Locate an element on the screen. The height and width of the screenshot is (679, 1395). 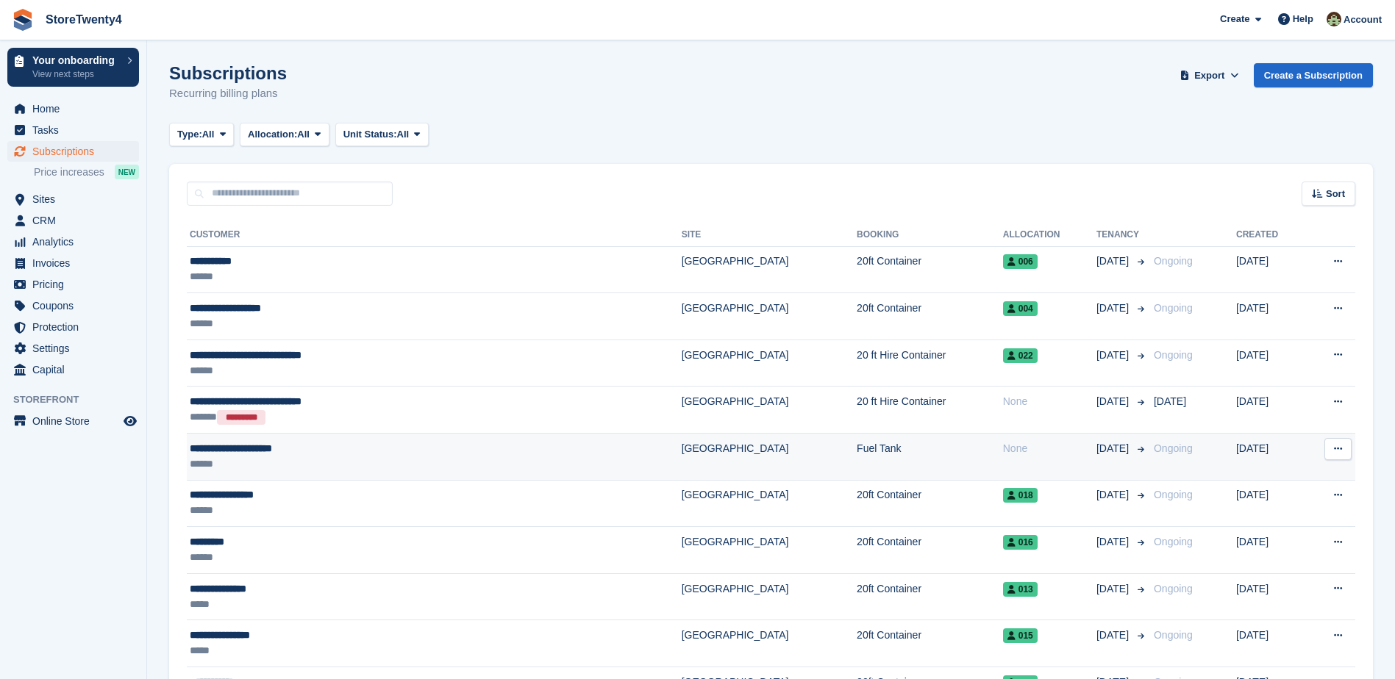
span: Subscriptions is located at coordinates (76, 151).